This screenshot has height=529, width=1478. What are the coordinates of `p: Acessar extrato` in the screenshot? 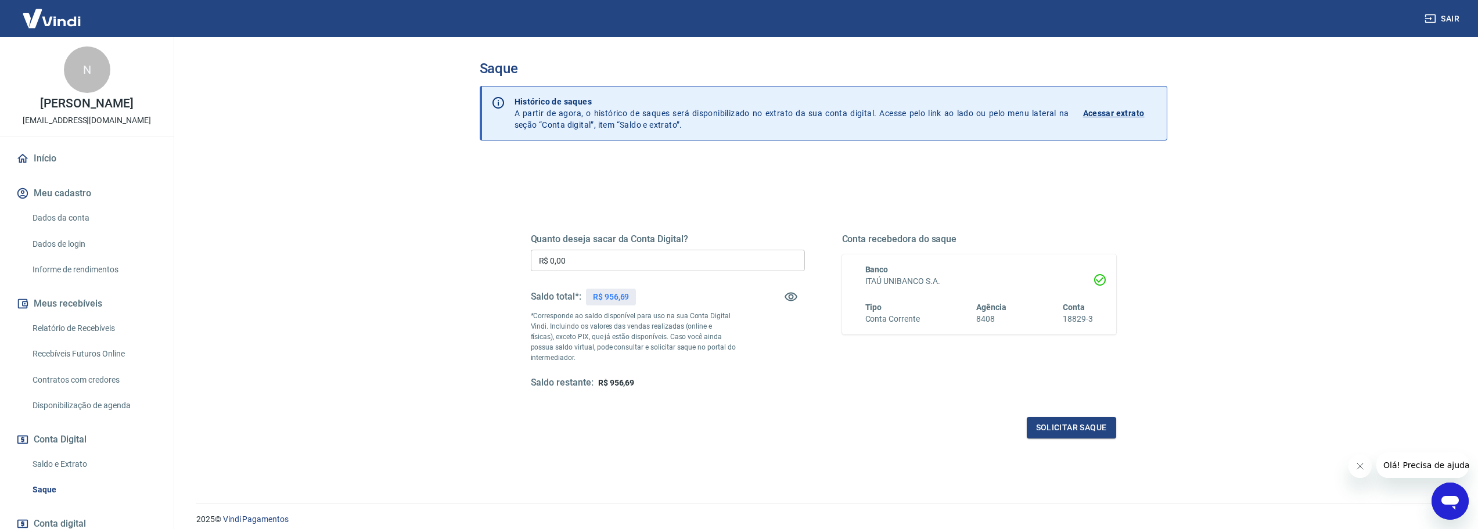 It's located at (1114, 113).